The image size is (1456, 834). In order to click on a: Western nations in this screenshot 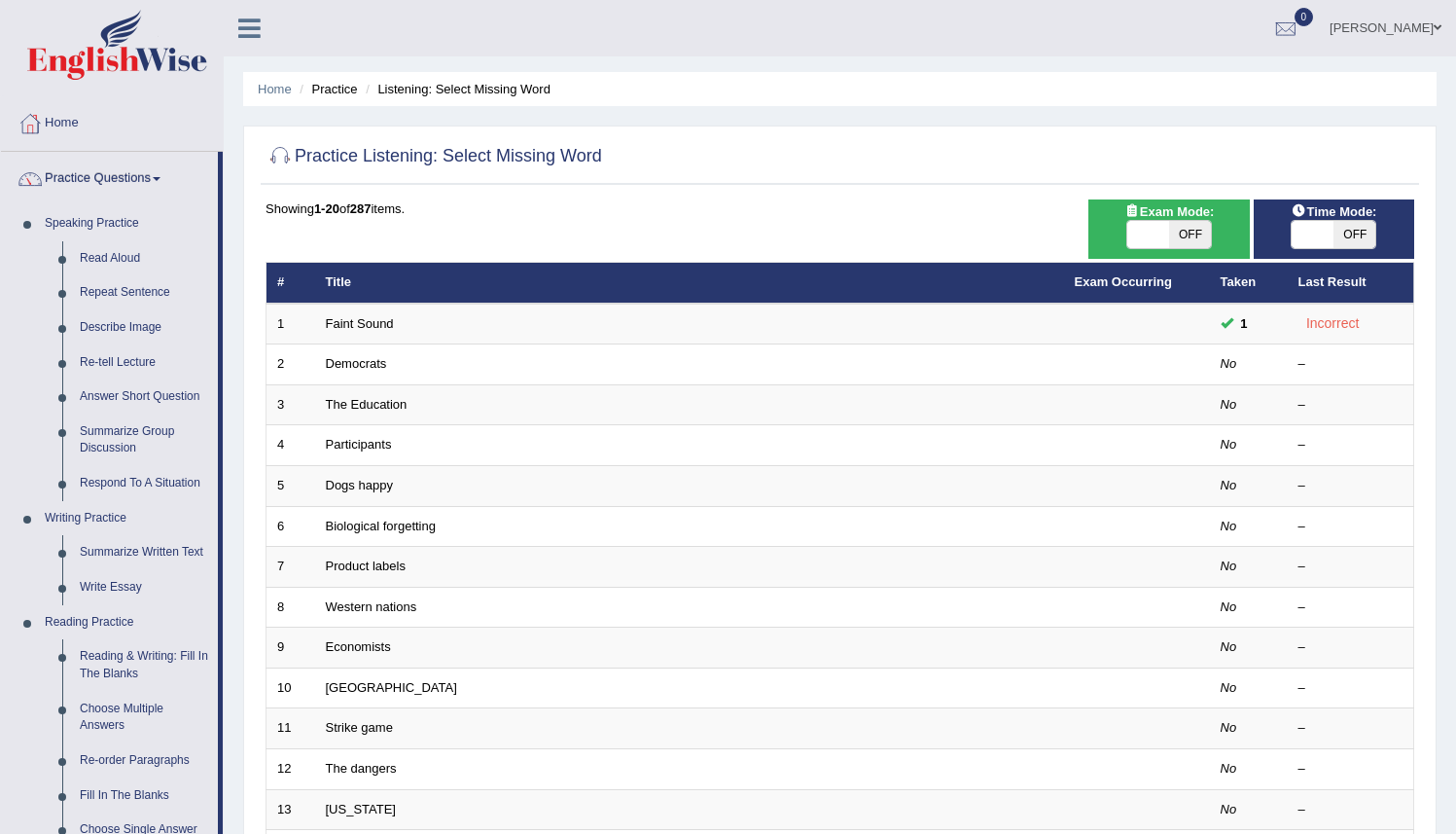, I will do `click(372, 606)`.